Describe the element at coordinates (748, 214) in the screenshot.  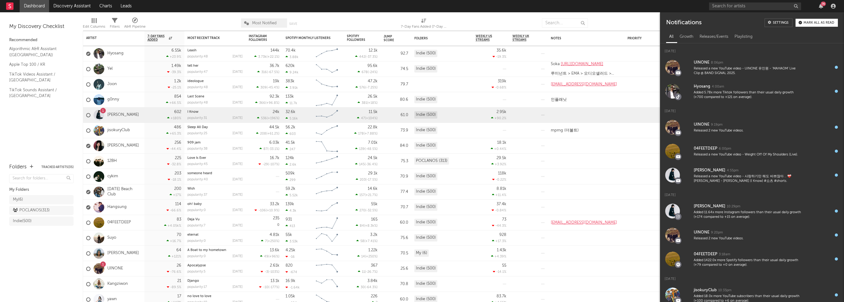
I see `div: Added 11.64x more Instagram followers than their usual daily growth (+174 compared to +15 on aver...` at that location.